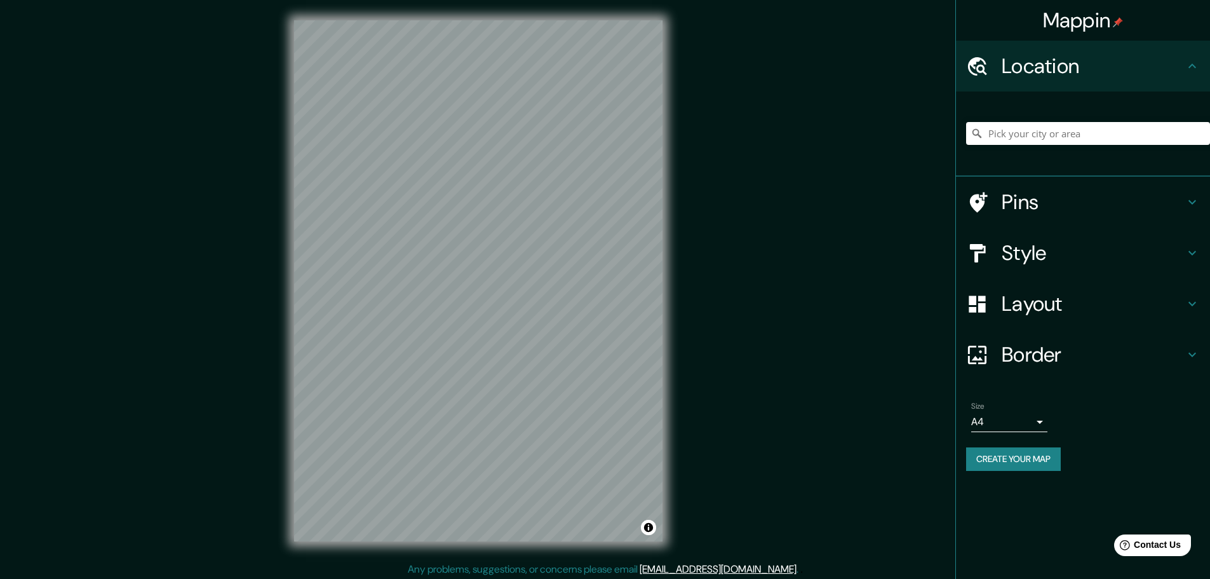 The height and width of the screenshot is (579, 1210). I want to click on div: Location, so click(1083, 66).